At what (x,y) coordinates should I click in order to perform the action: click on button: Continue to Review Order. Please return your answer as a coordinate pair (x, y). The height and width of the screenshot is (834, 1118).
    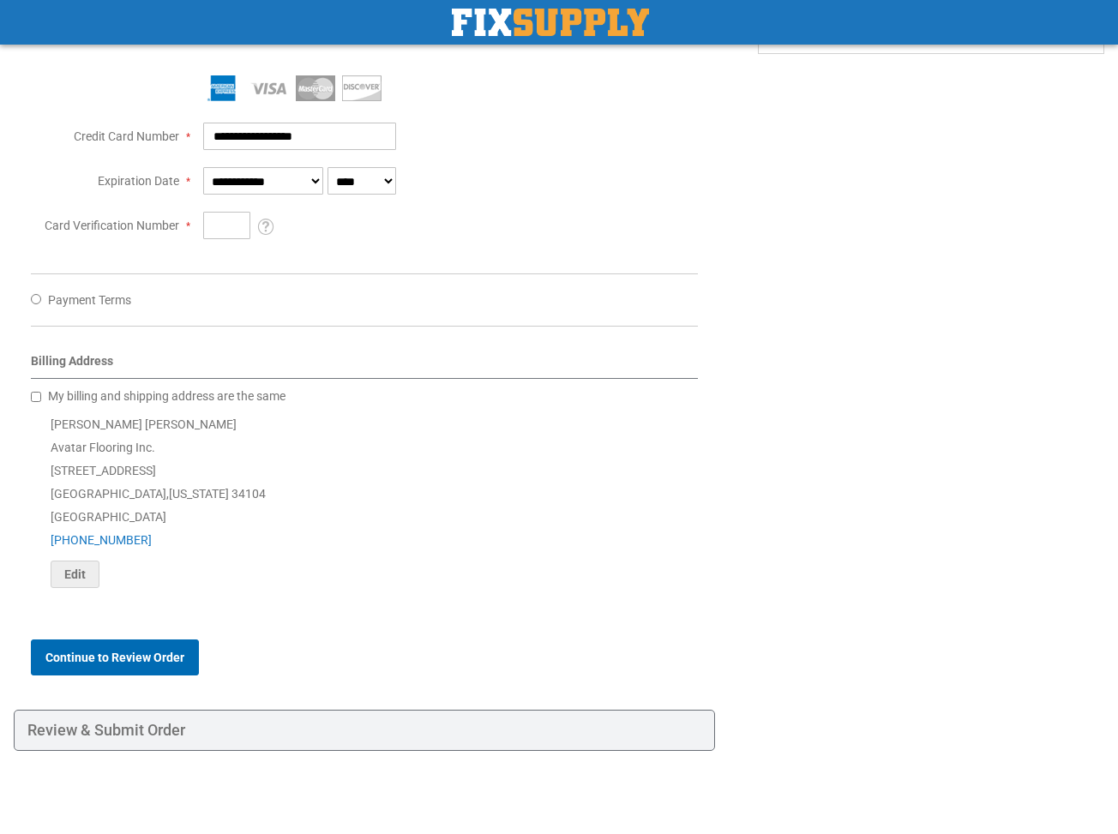
    Looking at the image, I should click on (115, 657).